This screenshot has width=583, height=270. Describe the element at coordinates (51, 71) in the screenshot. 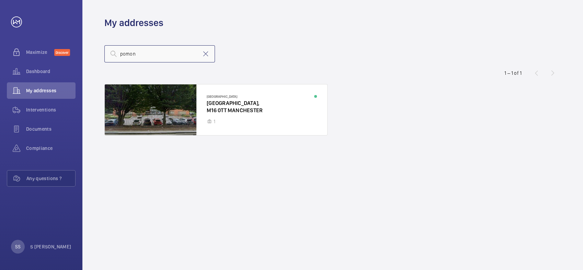

I see `span: Dashboard` at that location.